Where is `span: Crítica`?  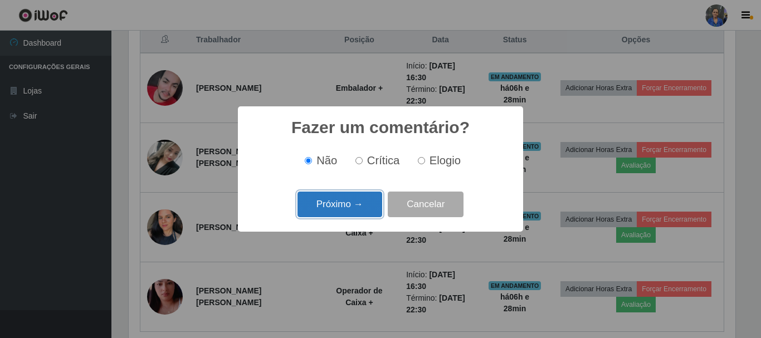
span: Crítica is located at coordinates (383, 160).